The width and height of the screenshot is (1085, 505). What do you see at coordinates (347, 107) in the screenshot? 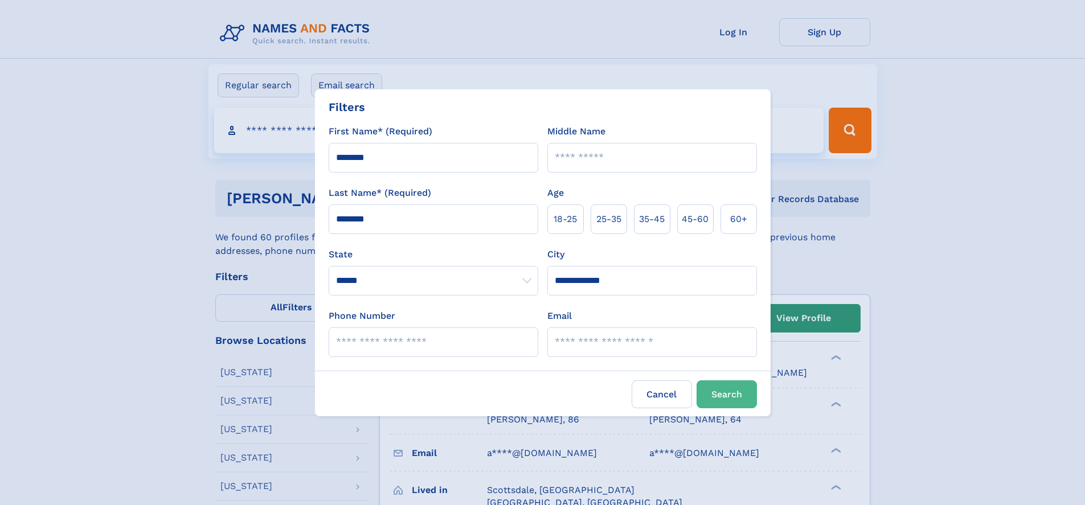
I see `div: Filters` at bounding box center [347, 107].